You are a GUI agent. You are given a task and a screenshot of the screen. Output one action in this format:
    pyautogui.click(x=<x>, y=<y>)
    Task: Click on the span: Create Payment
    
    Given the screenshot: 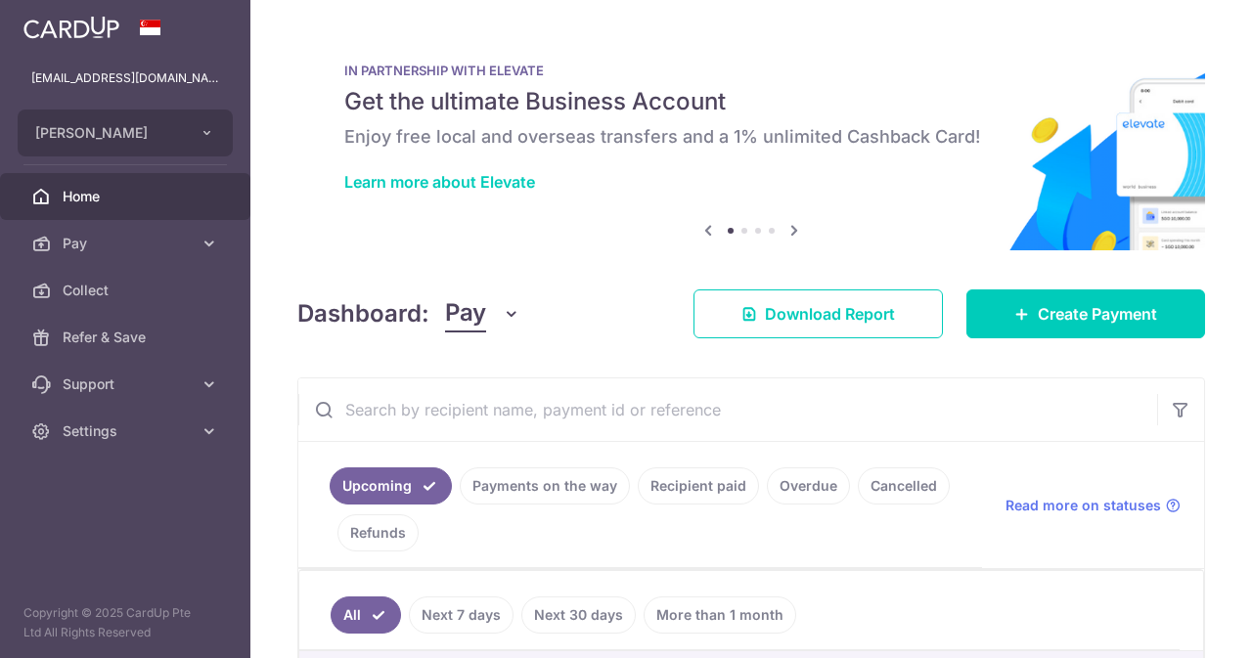 What is the action you would take?
    pyautogui.click(x=1098, y=314)
    